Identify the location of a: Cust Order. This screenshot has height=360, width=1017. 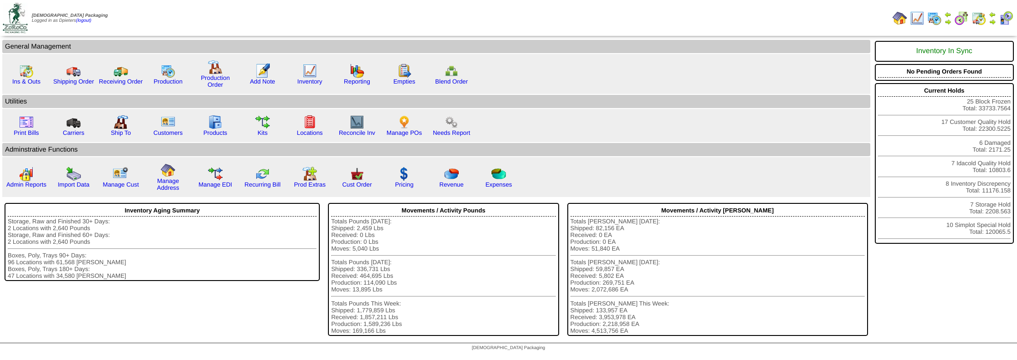
(357, 184).